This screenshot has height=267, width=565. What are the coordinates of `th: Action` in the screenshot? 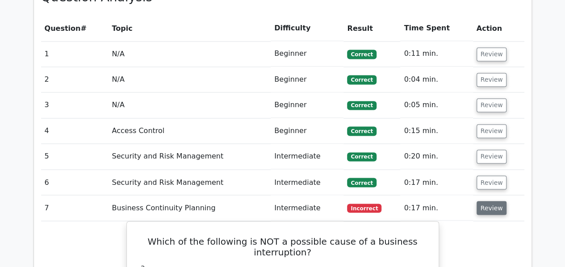 It's located at (499, 28).